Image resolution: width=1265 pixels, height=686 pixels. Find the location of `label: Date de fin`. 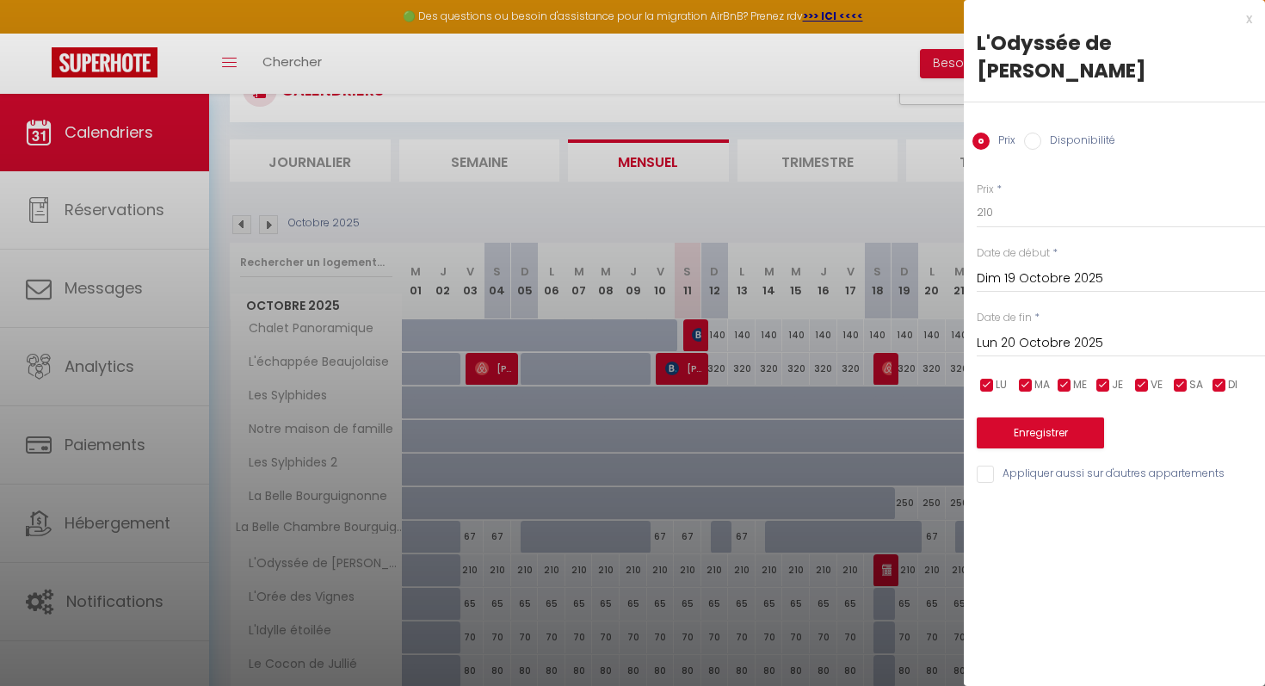

label: Date de fin is located at coordinates (1004, 318).